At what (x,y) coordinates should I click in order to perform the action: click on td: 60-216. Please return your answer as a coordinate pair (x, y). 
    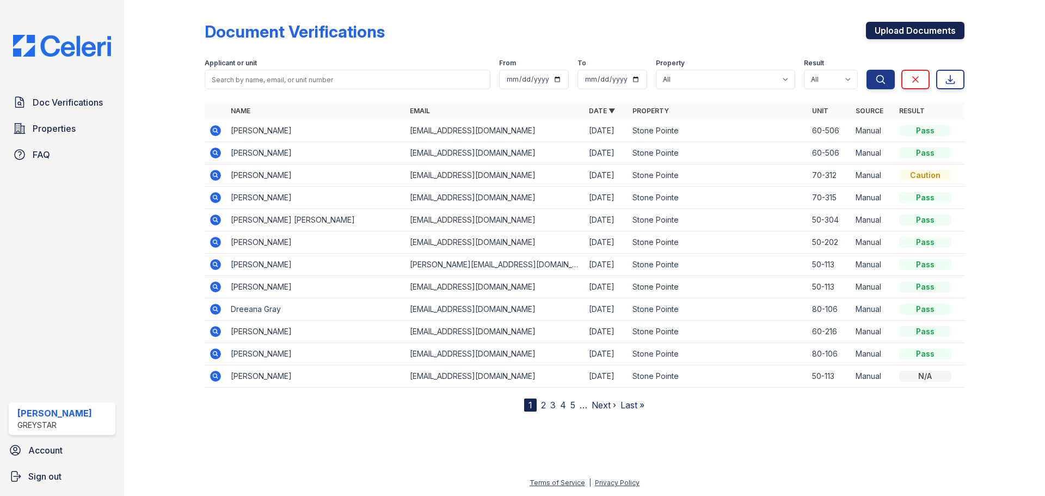
    Looking at the image, I should click on (830, 332).